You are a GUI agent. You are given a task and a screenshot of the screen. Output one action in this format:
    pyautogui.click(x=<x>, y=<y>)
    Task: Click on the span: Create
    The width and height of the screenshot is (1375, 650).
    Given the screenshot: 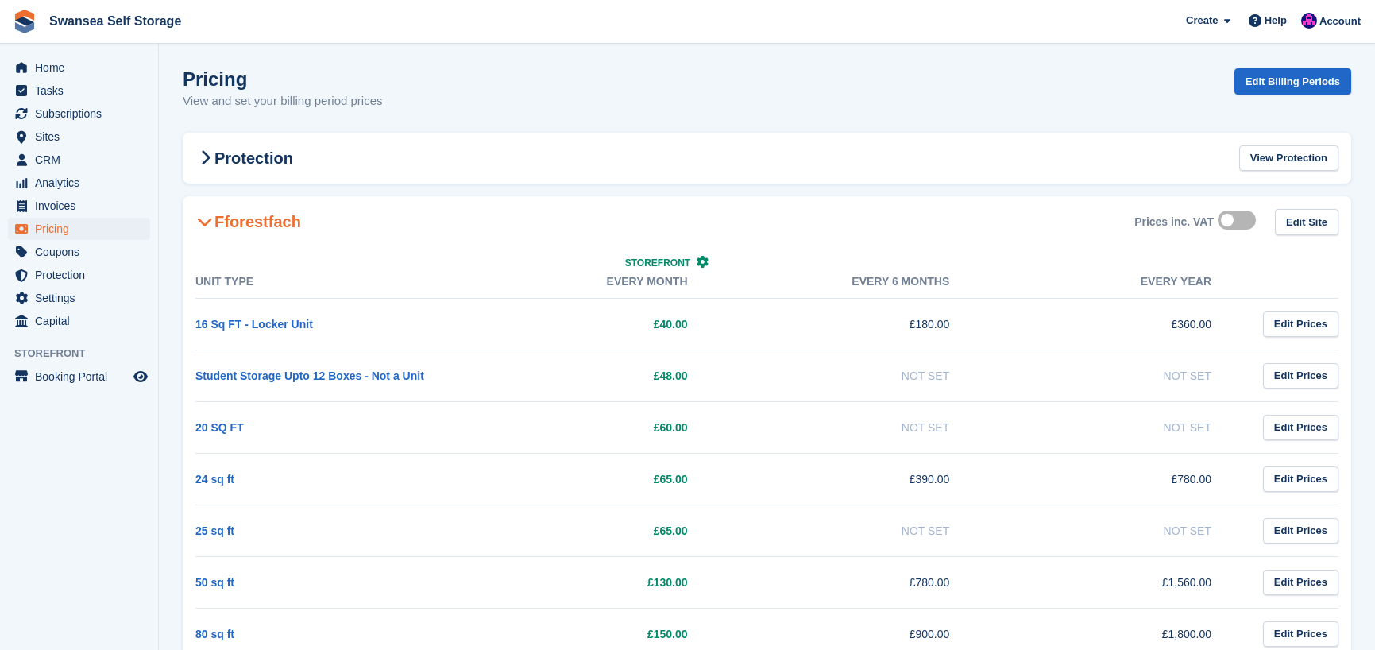 What is the action you would take?
    pyautogui.click(x=1202, y=21)
    